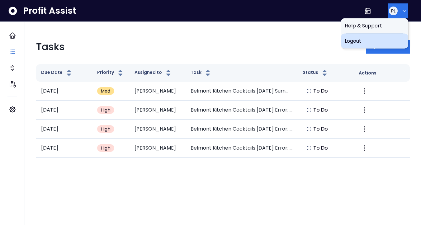 The width and height of the screenshot is (421, 225). I want to click on button: Due Date, so click(57, 73).